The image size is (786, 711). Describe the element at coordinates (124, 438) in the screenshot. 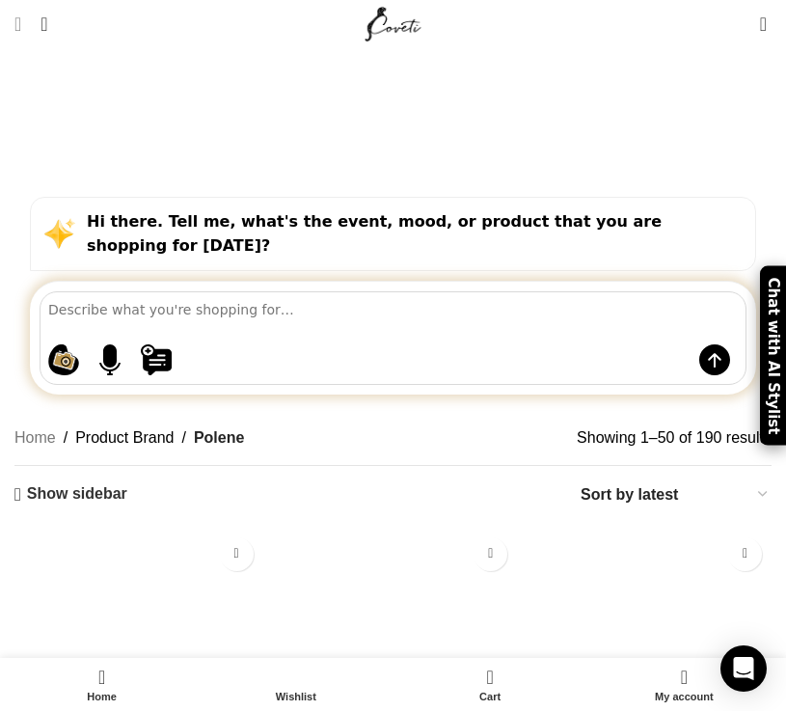

I see `span: Product Brand` at that location.